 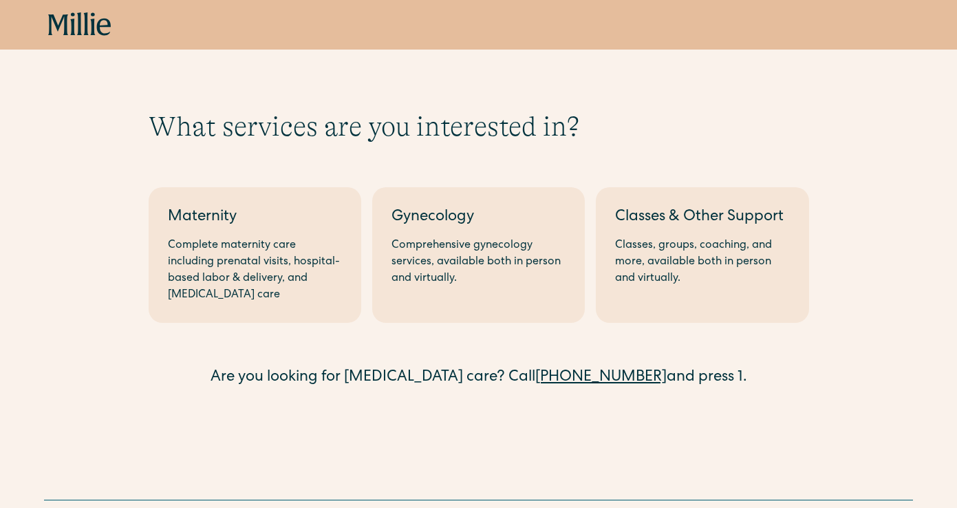 What do you see at coordinates (478, 217) in the screenshot?
I see `div: Gynecology` at bounding box center [478, 217].